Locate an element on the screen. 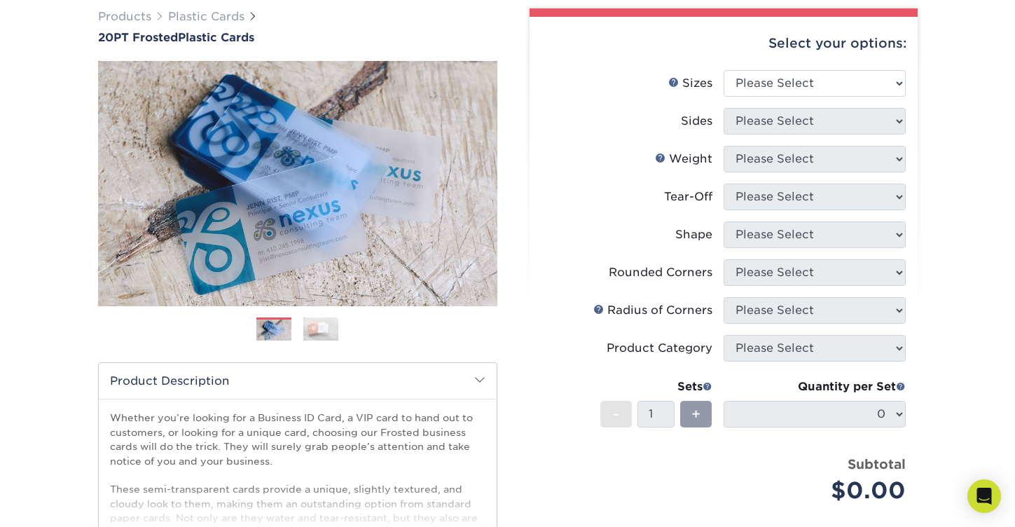 The height and width of the screenshot is (527, 1015). div: Open Intercom Messenger is located at coordinates (984, 496).